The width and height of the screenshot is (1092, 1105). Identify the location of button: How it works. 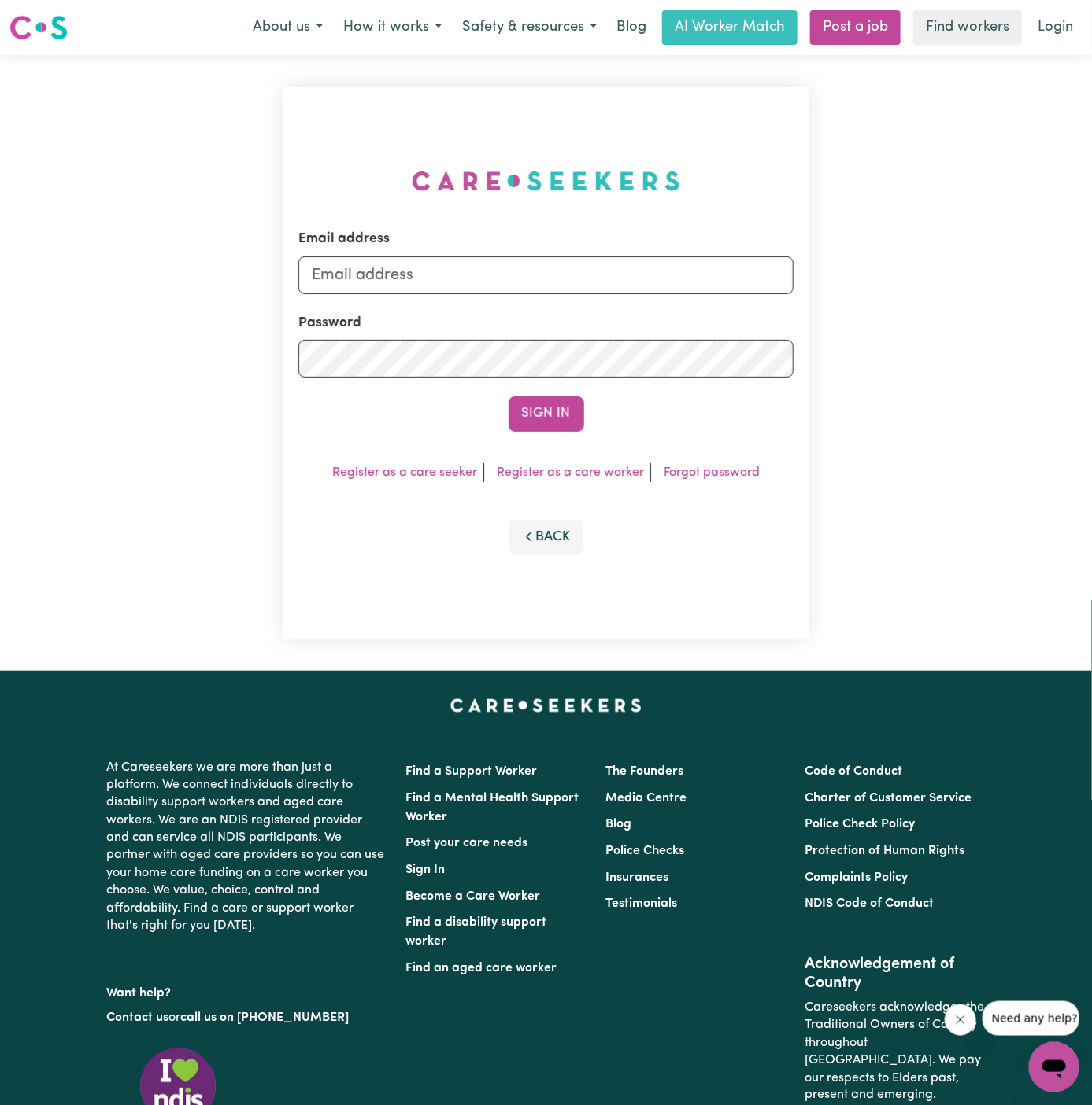
(392, 28).